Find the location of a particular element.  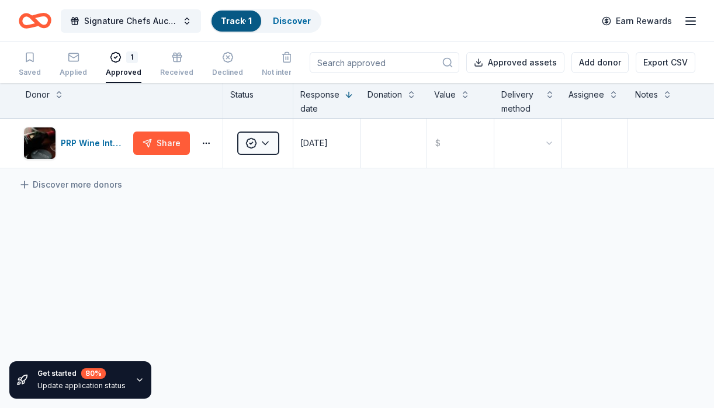

button: Applied is located at coordinates (73, 65).